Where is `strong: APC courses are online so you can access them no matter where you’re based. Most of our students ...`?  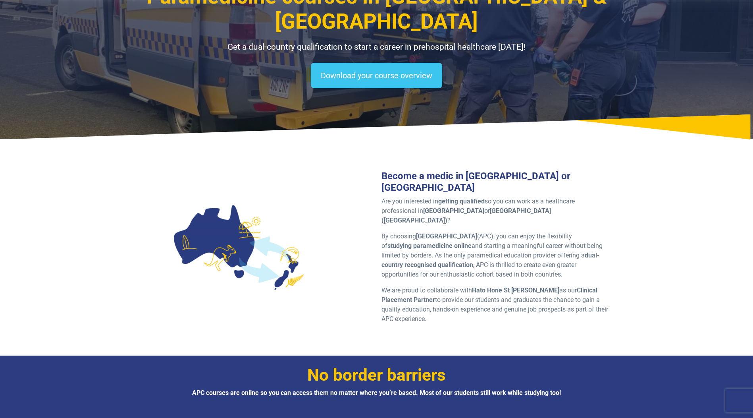 strong: APC courses are online so you can access them no matter where you’re based. Most of our students ... is located at coordinates (376, 392).